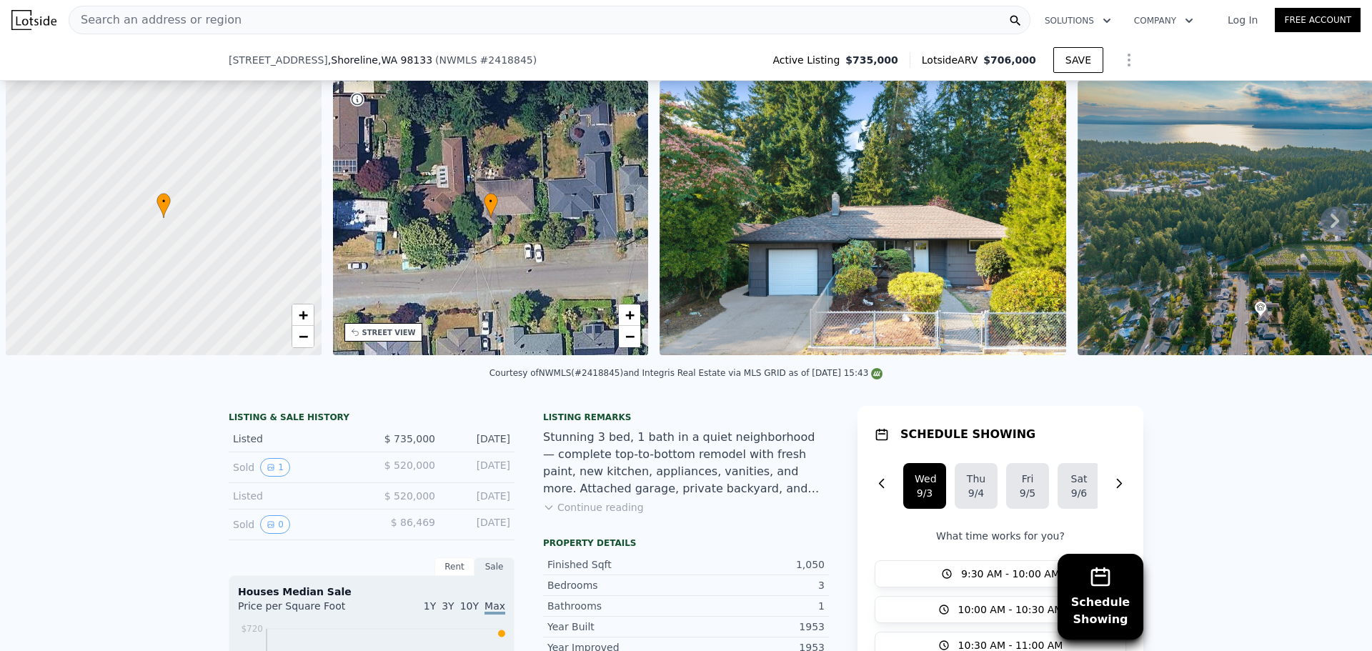  Describe the element at coordinates (155, 20) in the screenshot. I see `span: Search an address or region` at that location.